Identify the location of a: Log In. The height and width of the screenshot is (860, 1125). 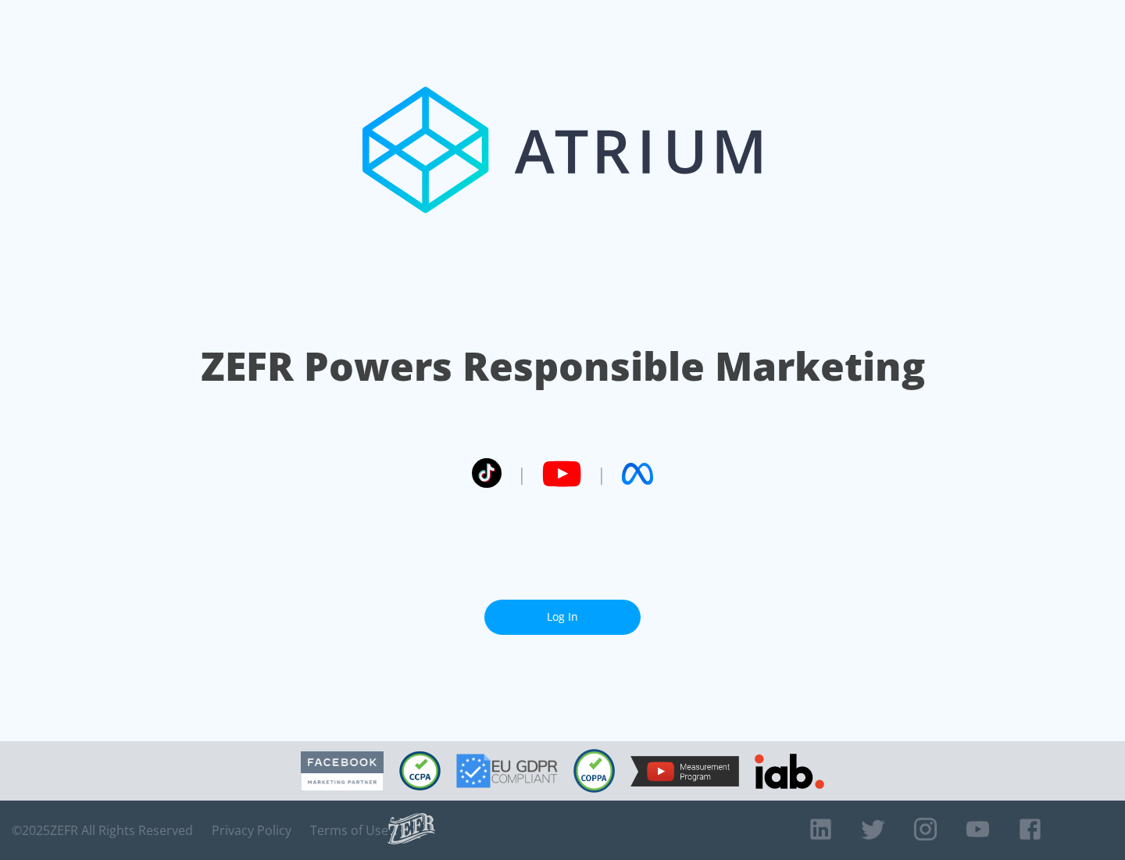
(563, 617).